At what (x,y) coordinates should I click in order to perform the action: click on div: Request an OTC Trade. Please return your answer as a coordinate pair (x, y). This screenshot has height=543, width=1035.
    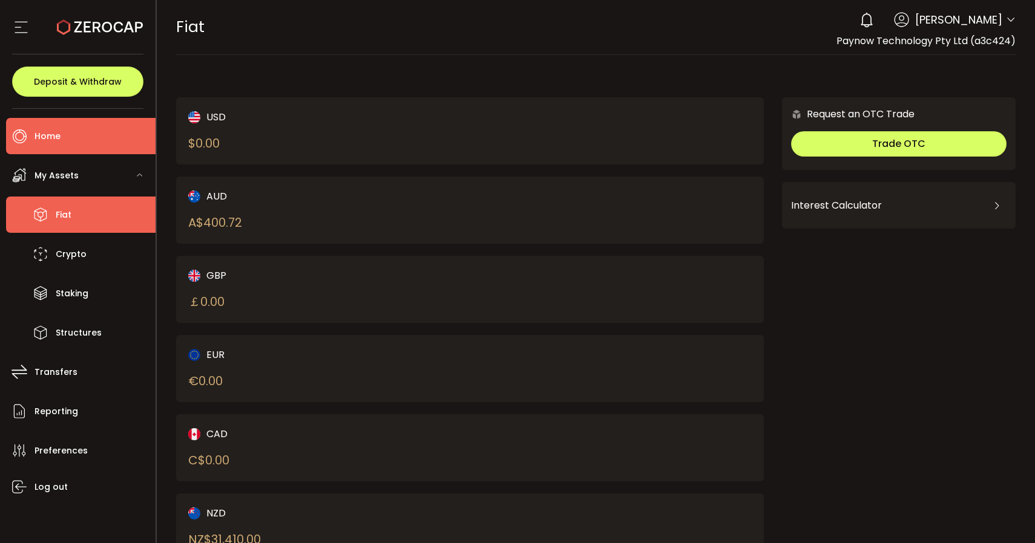
    Looking at the image, I should click on (848, 114).